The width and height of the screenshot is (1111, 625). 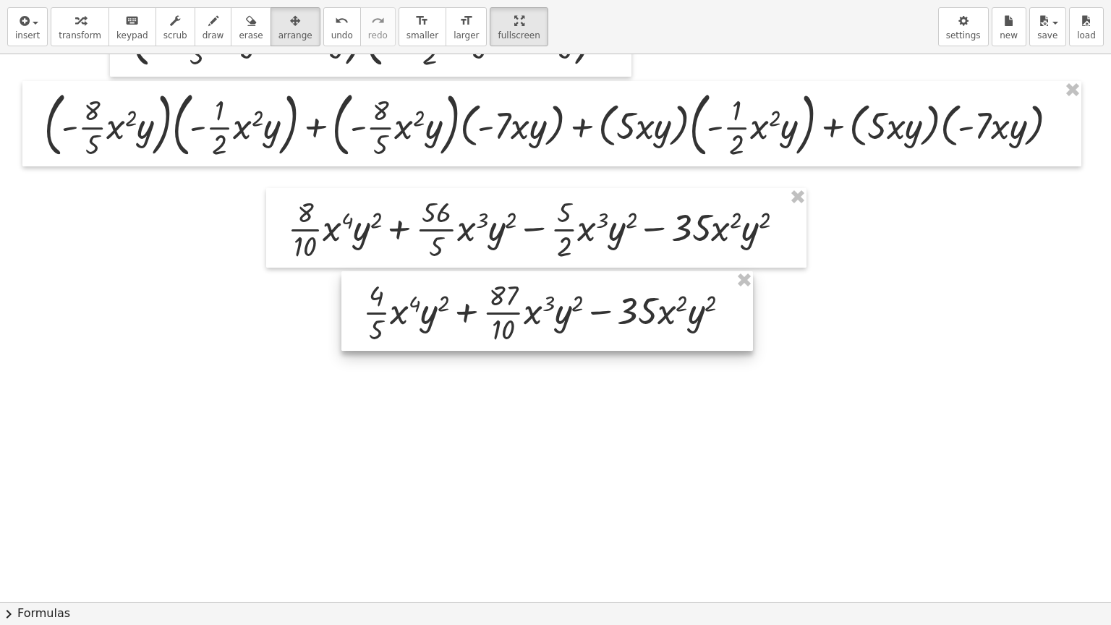 I want to click on i: keyboard, so click(x=132, y=21).